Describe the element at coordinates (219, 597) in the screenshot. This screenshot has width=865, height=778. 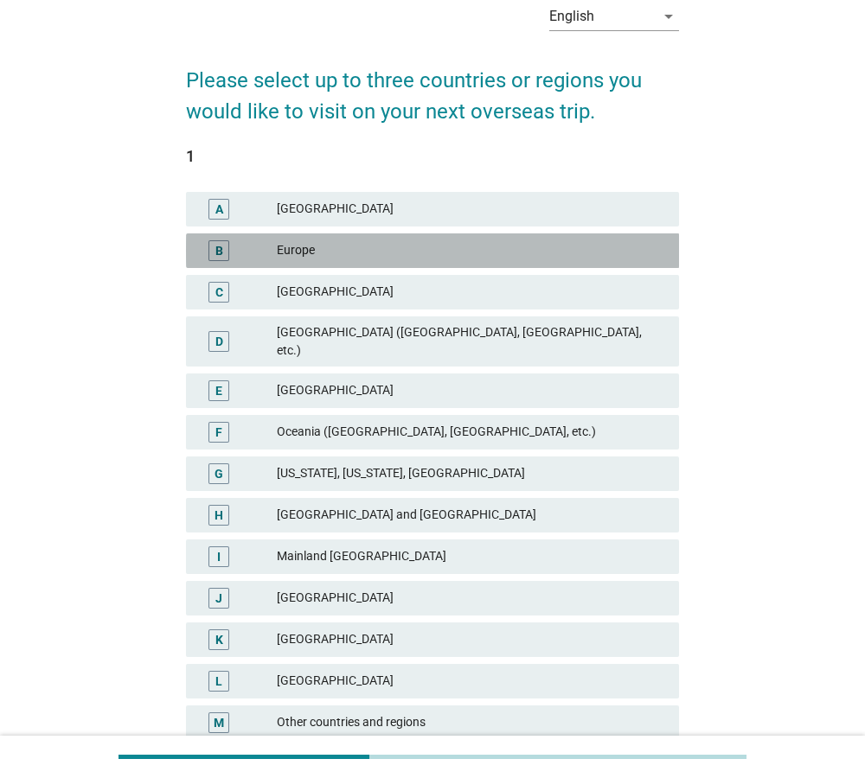
I see `div: J` at that location.